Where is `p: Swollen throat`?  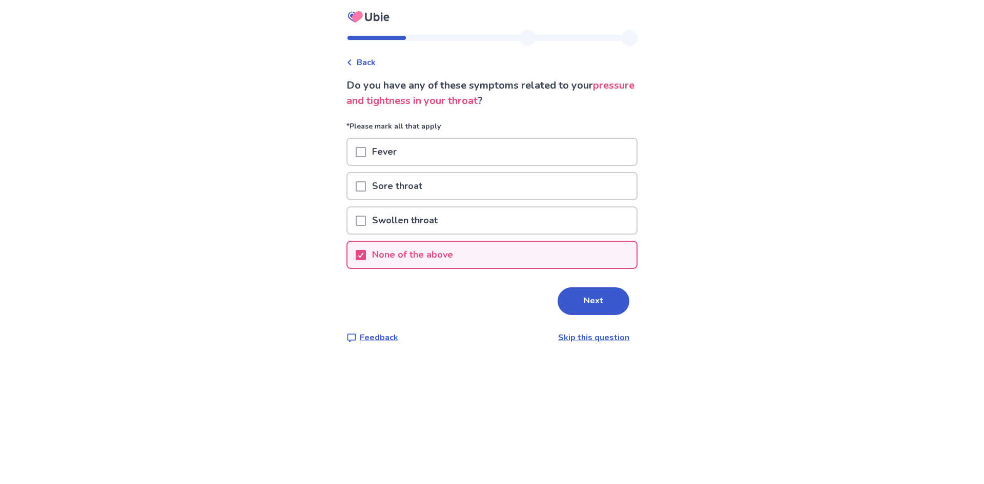 p: Swollen throat is located at coordinates (405, 220).